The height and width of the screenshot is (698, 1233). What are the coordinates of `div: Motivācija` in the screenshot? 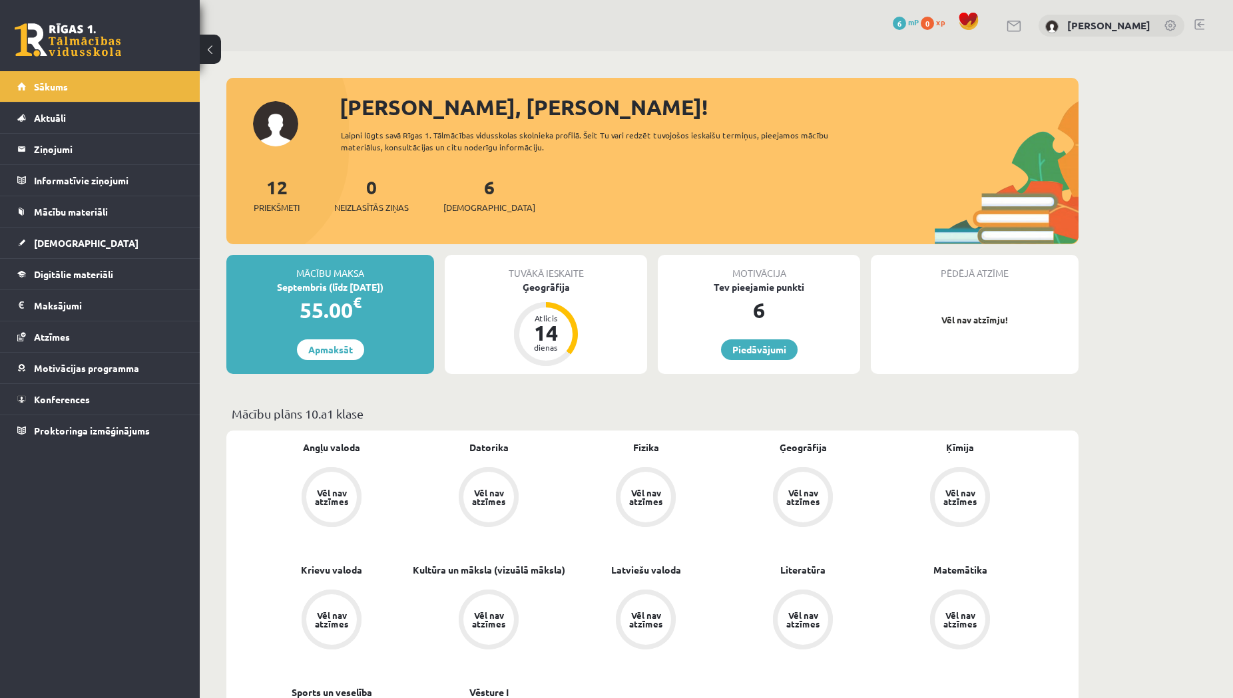 It's located at (759, 268).